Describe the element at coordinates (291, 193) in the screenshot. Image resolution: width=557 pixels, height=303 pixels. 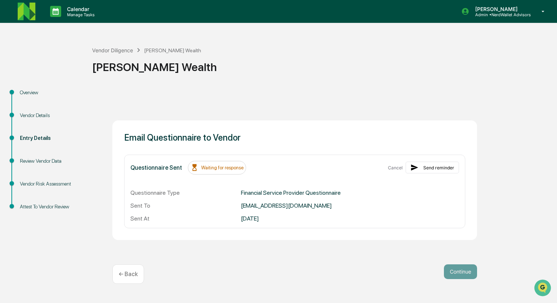
I see `div: Financial Service Provider Questionnaire` at that location.